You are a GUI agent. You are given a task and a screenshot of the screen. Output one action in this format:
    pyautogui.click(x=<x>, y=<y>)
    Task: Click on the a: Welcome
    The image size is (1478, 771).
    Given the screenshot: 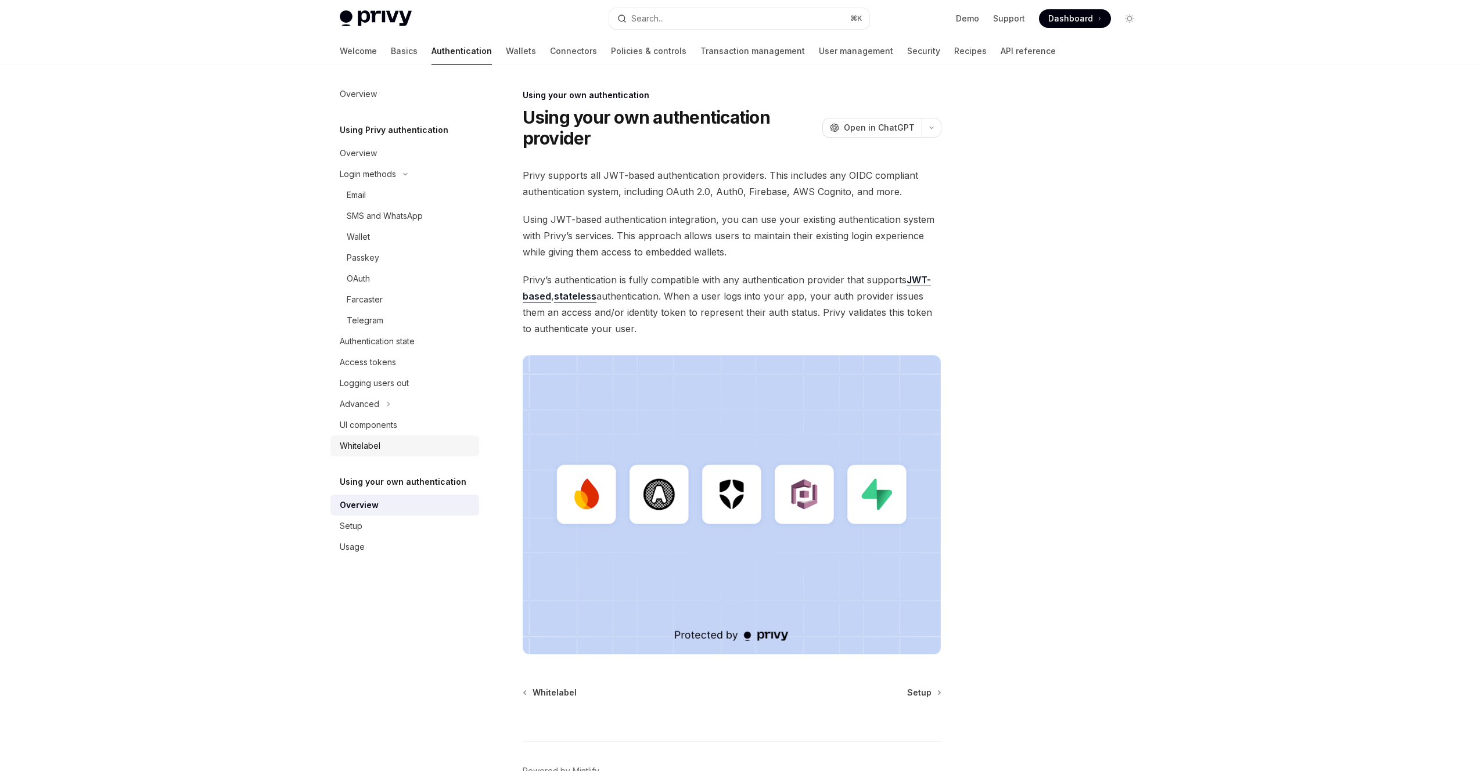 What is the action you would take?
    pyautogui.click(x=358, y=51)
    